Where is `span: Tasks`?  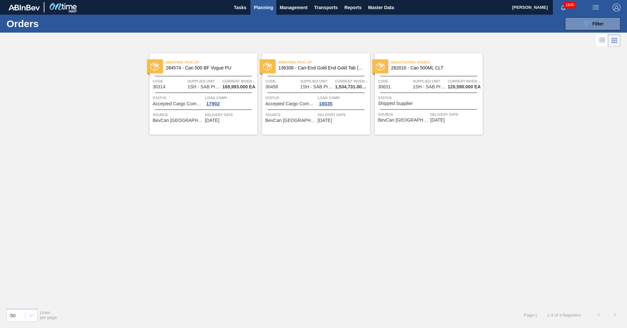
span: Tasks is located at coordinates (240, 8).